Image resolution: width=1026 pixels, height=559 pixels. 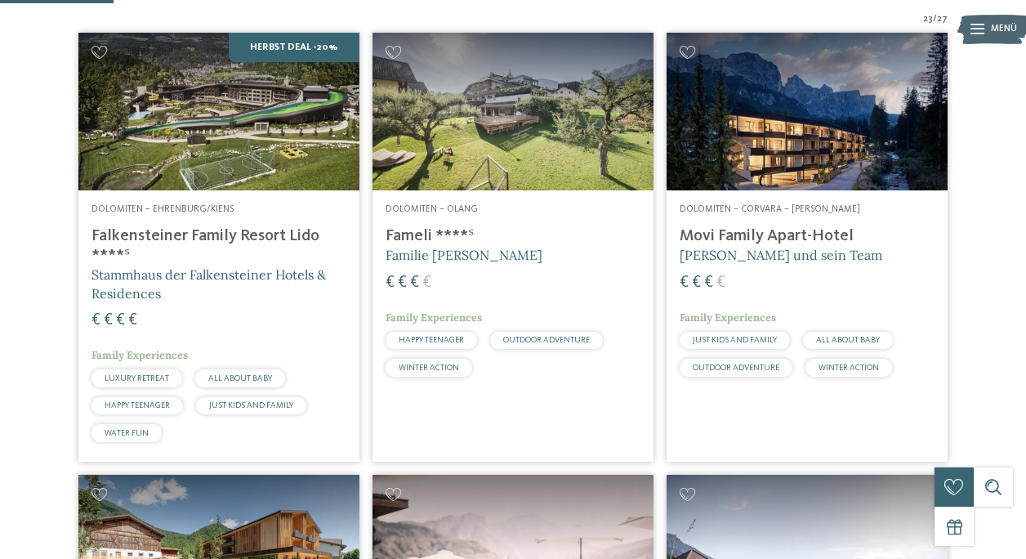 What do you see at coordinates (136, 378) in the screenshot?
I see `span: LUXURY RETREAT` at bounding box center [136, 378].